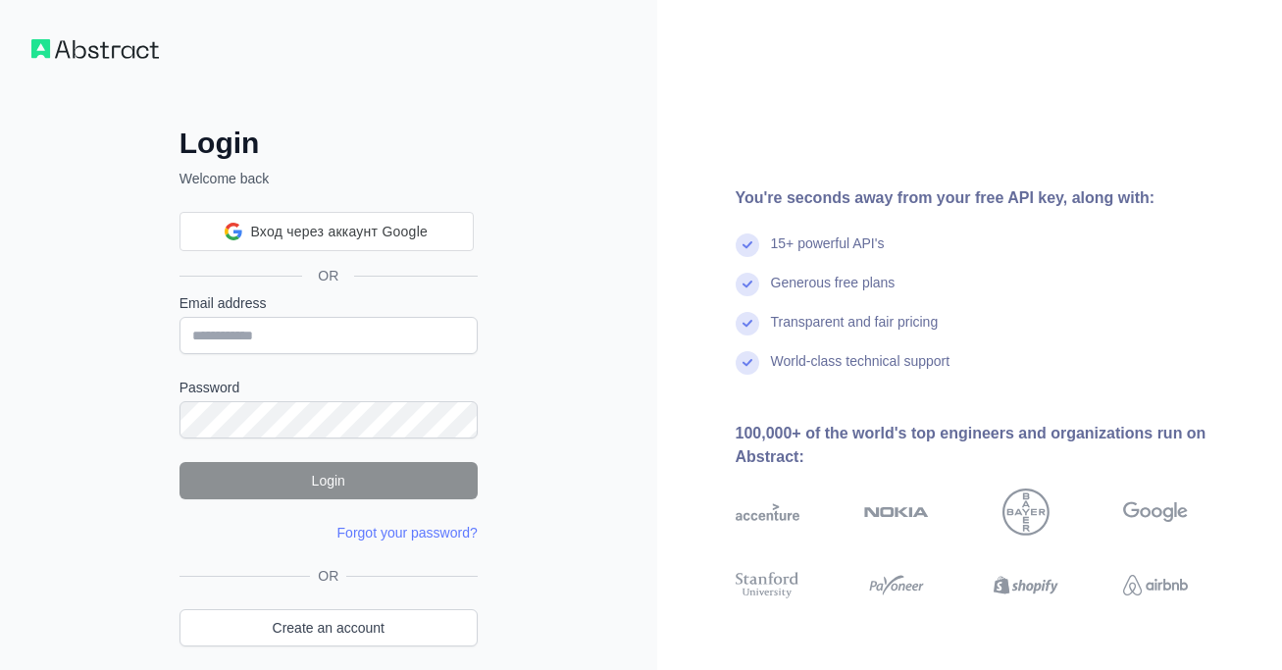 The height and width of the screenshot is (670, 1282). Describe the element at coordinates (329, 179) in the screenshot. I see `p: Welcome back` at that location.